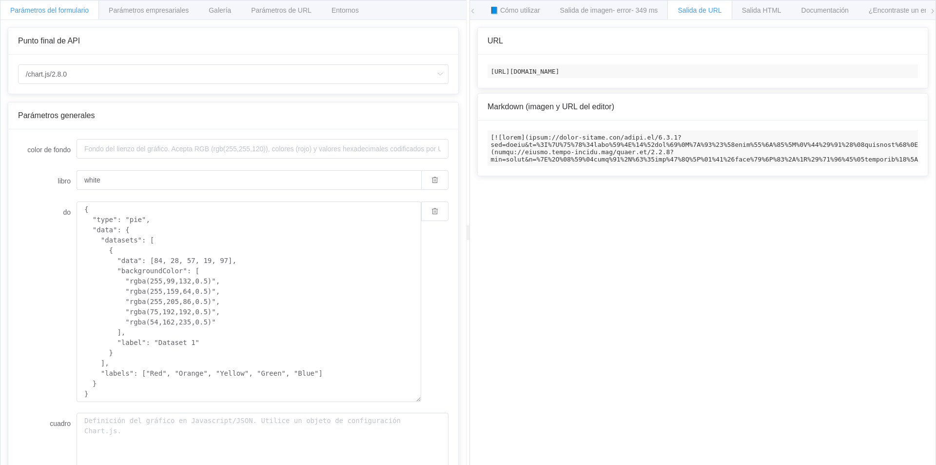  I want to click on font: cuadro, so click(60, 423).